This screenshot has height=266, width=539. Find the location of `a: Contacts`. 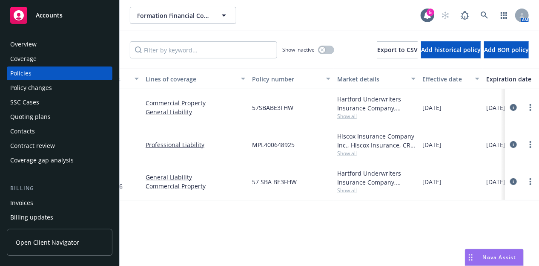

a: Contacts is located at coordinates (60, 131).